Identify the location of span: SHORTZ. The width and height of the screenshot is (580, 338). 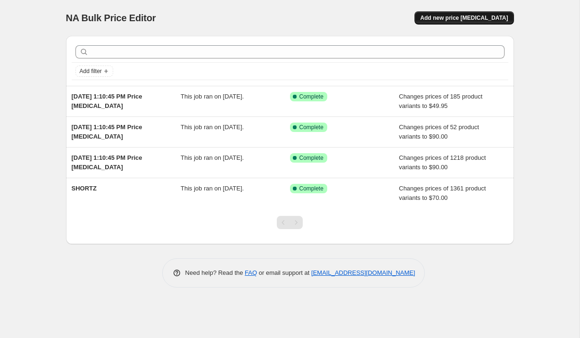
(84, 188).